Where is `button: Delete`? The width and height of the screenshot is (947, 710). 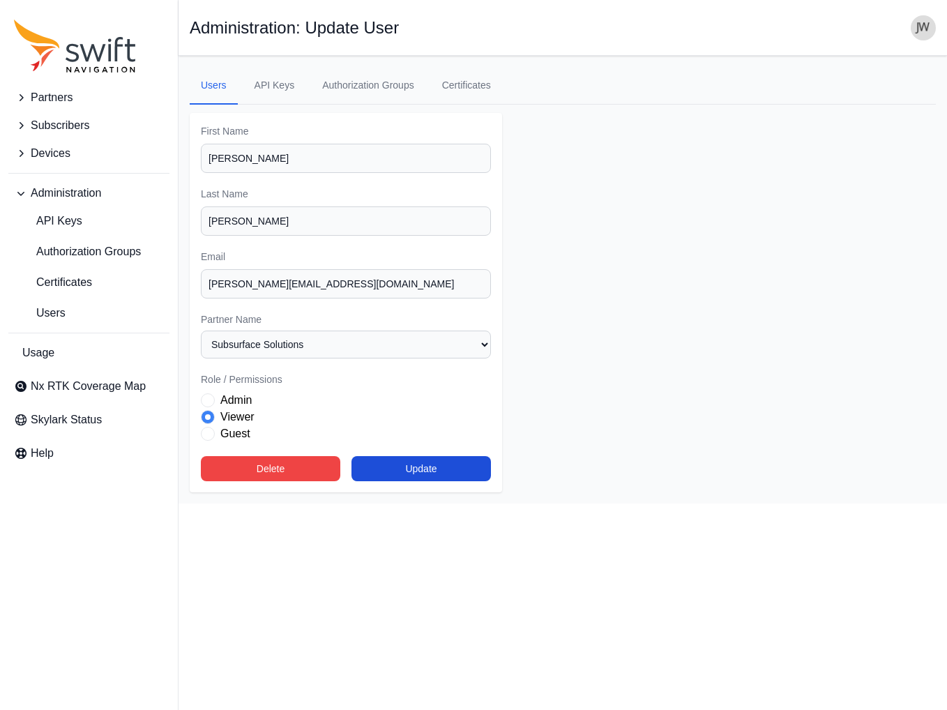 button: Delete is located at coordinates (271, 469).